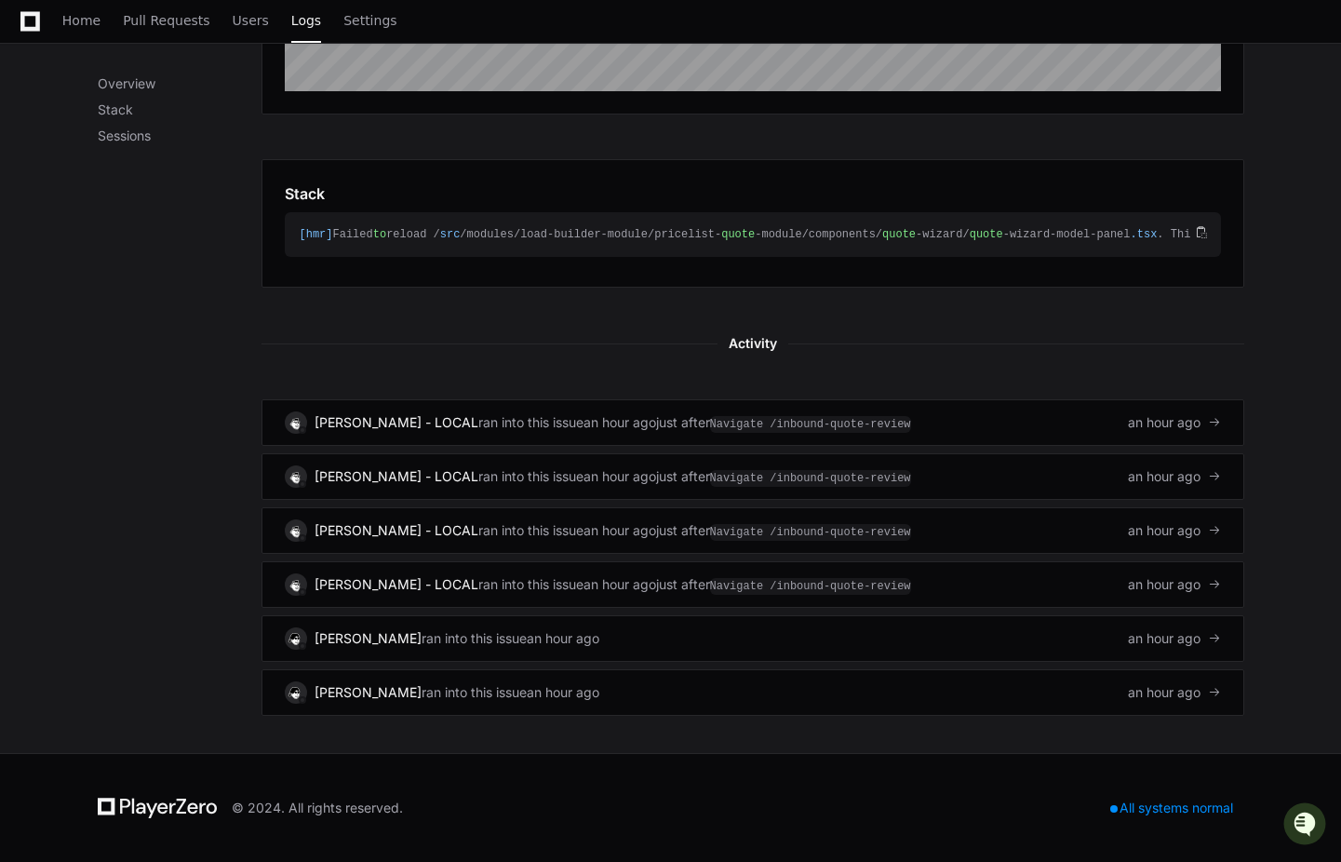 The width and height of the screenshot is (1341, 862). What do you see at coordinates (180, 136) in the screenshot?
I see `p: Sessions` at bounding box center [180, 136].